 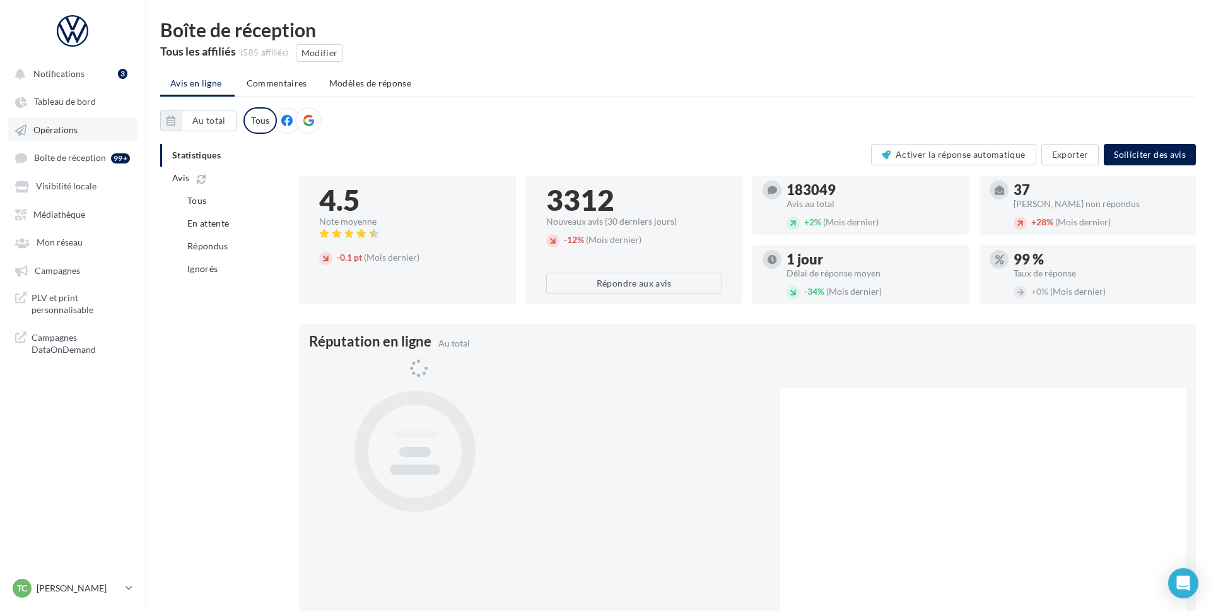 What do you see at coordinates (1071, 155) in the screenshot?
I see `button: Exporter` at bounding box center [1071, 155].